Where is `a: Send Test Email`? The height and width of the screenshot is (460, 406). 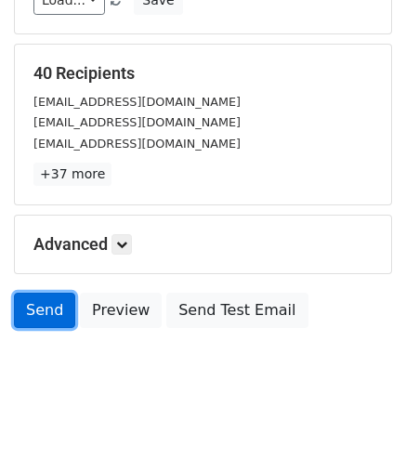 a: Send Test Email is located at coordinates (237, 310).